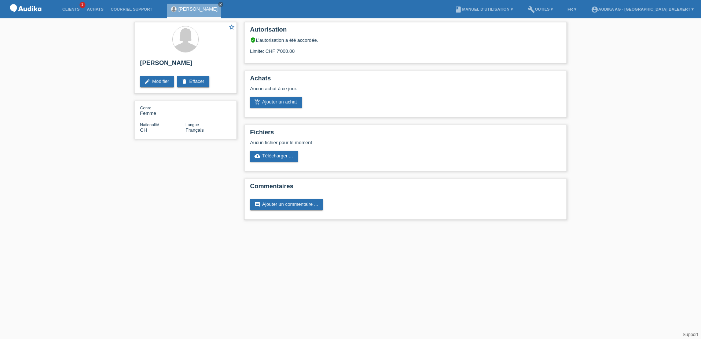  What do you see at coordinates (274, 156) in the screenshot?
I see `a: cloud_uploadTélécharger ...` at bounding box center [274, 156].